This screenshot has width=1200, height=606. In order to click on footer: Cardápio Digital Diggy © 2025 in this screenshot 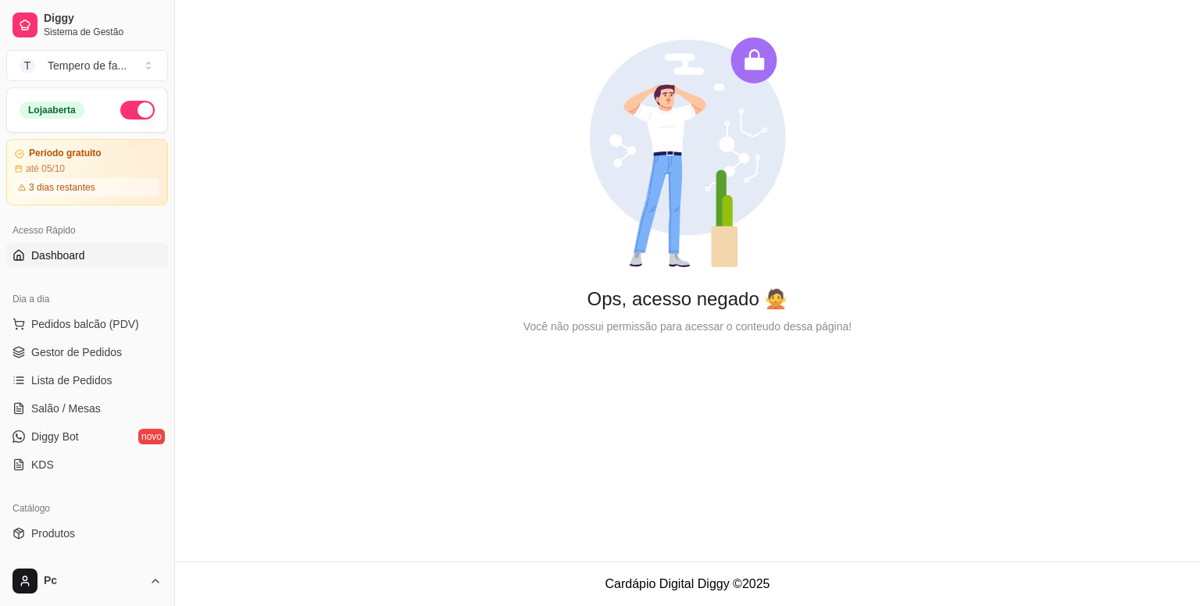, I will do `click(687, 583)`.